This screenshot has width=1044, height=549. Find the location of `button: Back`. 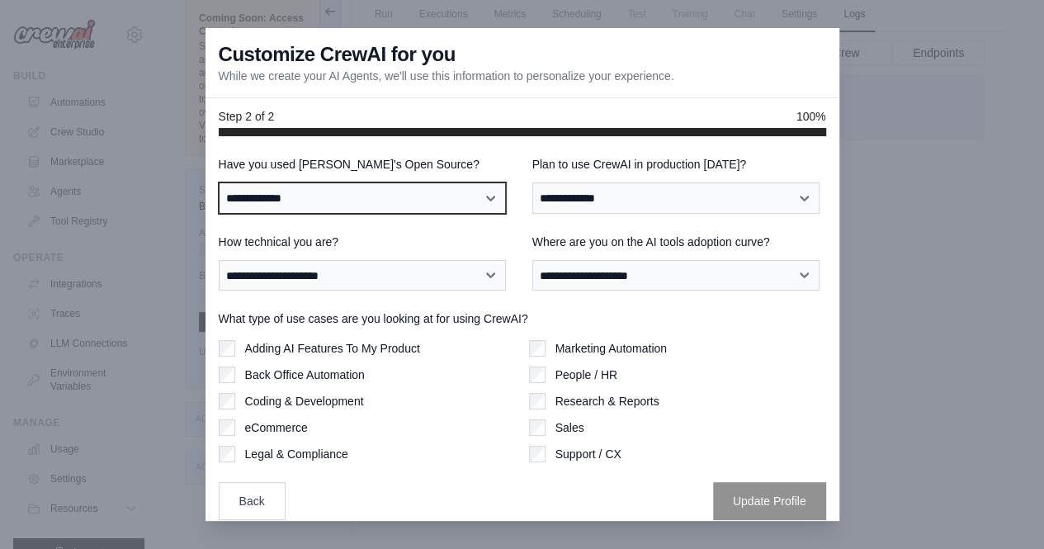

button: Back is located at coordinates (252, 501).